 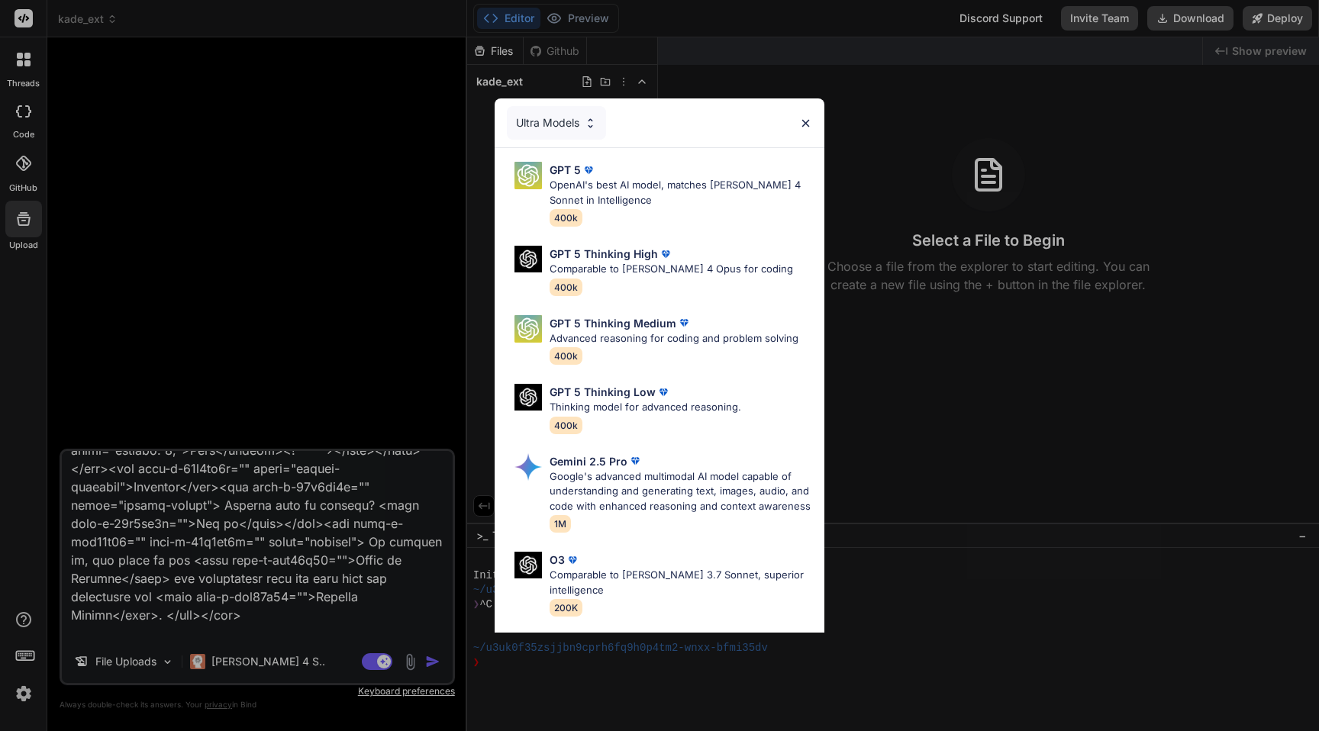 What do you see at coordinates (566, 608) in the screenshot?
I see `span: 200K` at bounding box center [566, 608].